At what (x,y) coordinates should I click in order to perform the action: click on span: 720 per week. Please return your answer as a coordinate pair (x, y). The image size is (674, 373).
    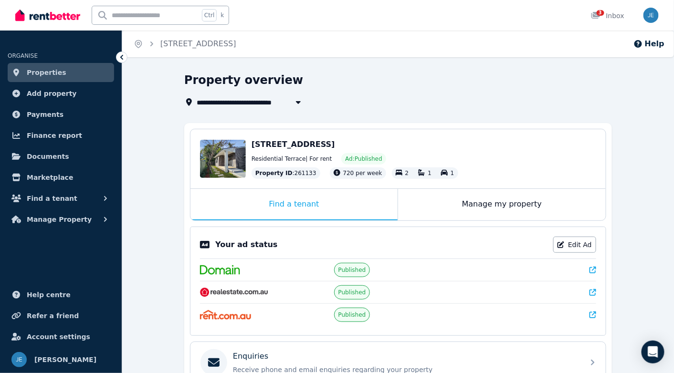
    Looking at the image, I should click on (363, 173).